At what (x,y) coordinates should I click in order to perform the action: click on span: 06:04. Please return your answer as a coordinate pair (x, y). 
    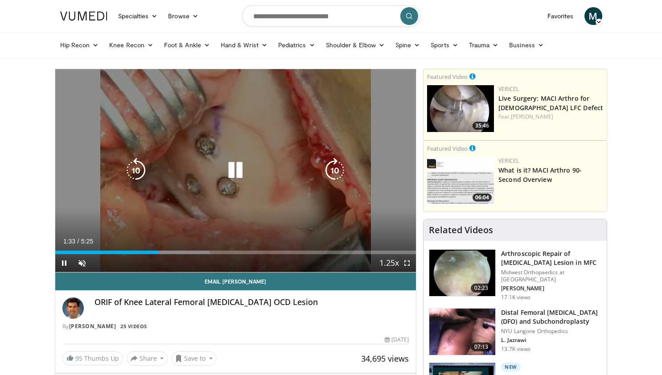
    Looking at the image, I should click on (482, 197).